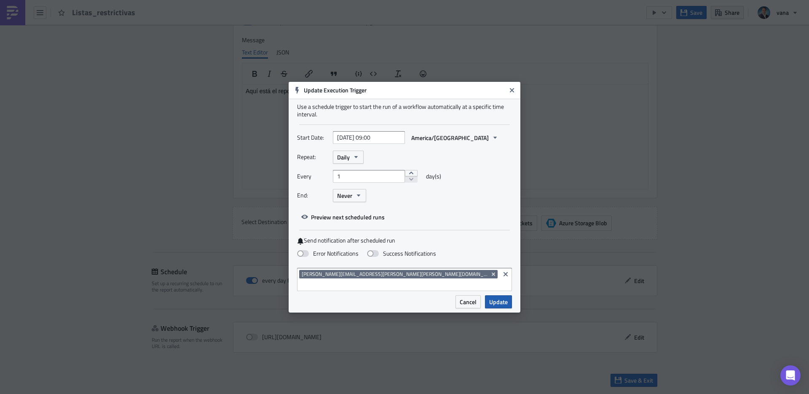  Describe the element at coordinates (498, 301) in the screenshot. I see `button: Update` at that location.